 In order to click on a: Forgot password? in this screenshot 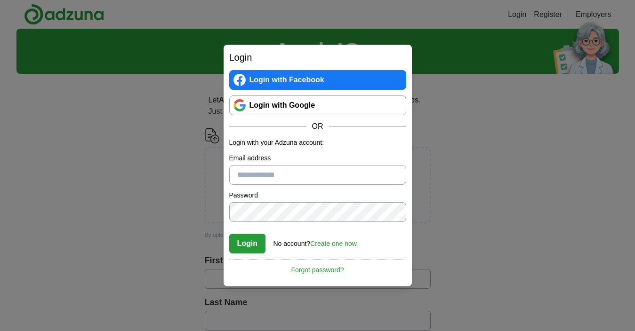, I will do `click(318, 267)`.